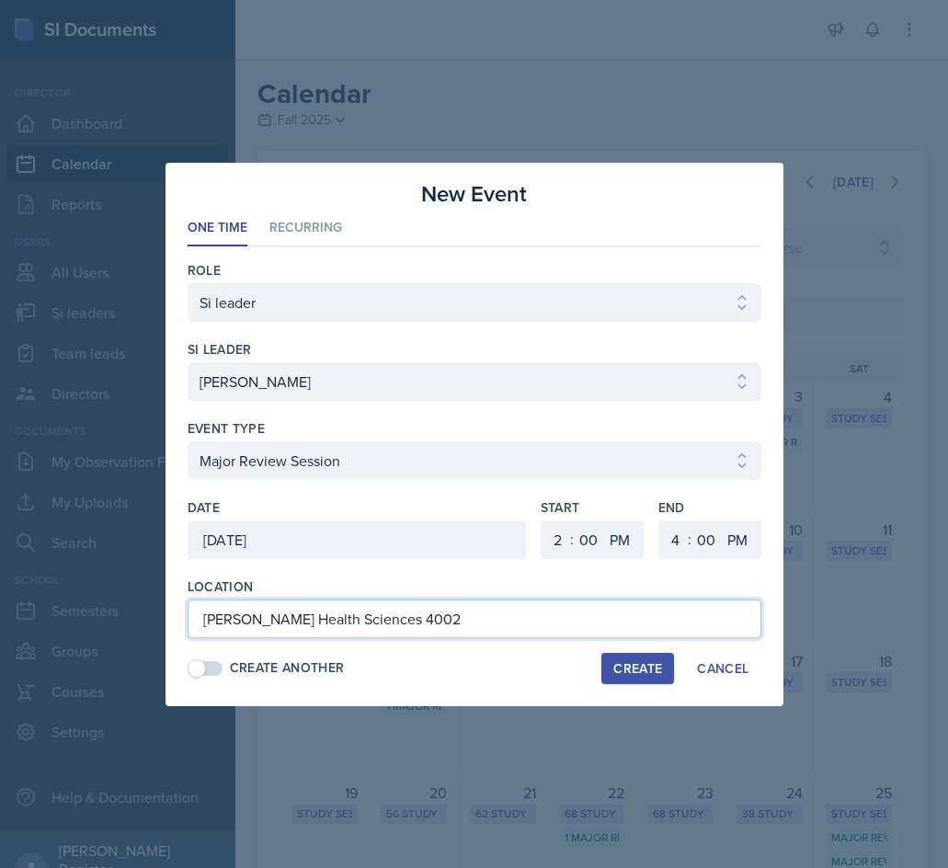  What do you see at coordinates (723, 669) in the screenshot?
I see `button: Cancel` at bounding box center [723, 669].